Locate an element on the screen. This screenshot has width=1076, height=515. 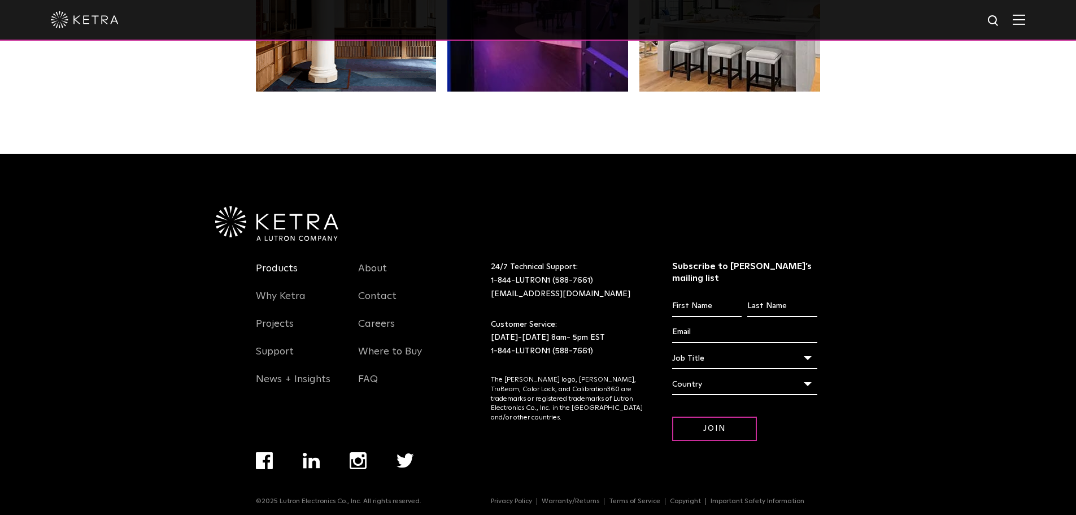
input: Email is located at coordinates (744, 332).